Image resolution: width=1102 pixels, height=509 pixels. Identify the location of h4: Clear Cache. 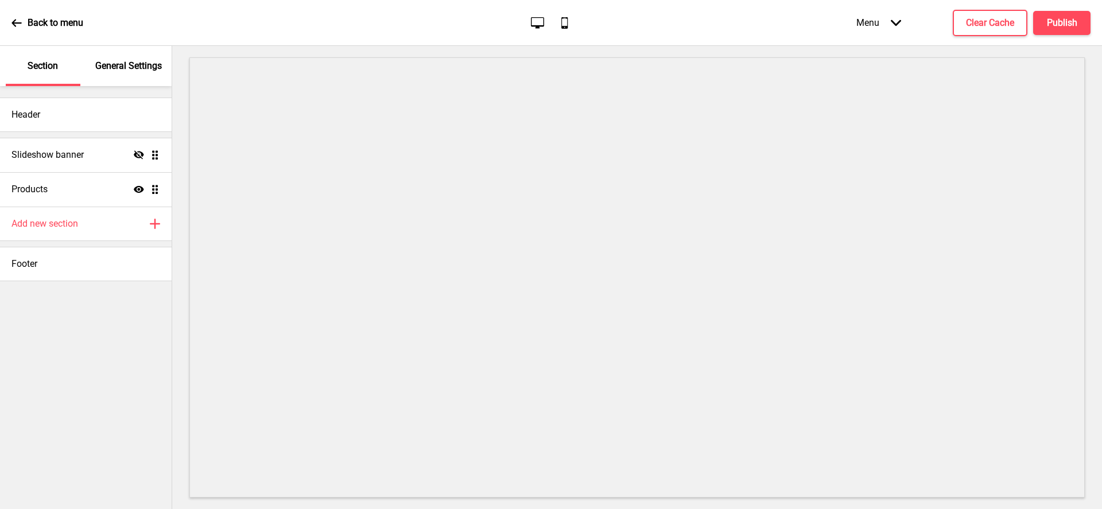
(990, 23).